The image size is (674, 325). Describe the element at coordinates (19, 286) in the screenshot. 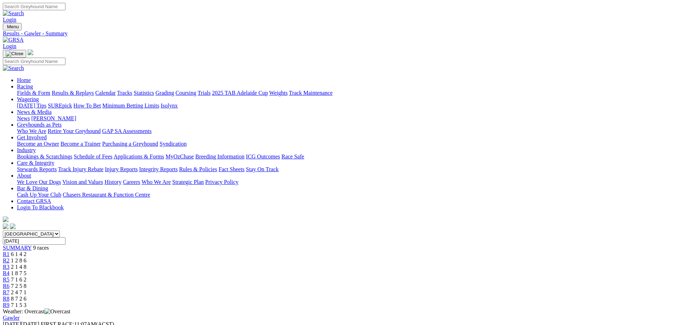

I see `span: 7 2 5 8` at that location.